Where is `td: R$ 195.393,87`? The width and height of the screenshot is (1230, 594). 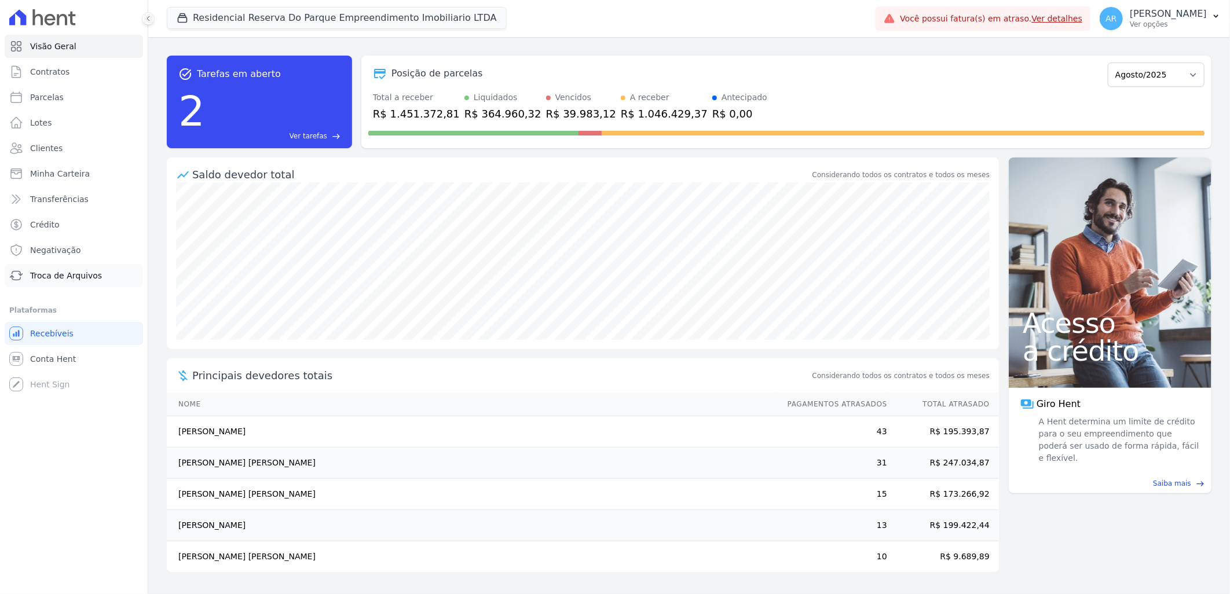 td: R$ 195.393,87 is located at coordinates (944, 432).